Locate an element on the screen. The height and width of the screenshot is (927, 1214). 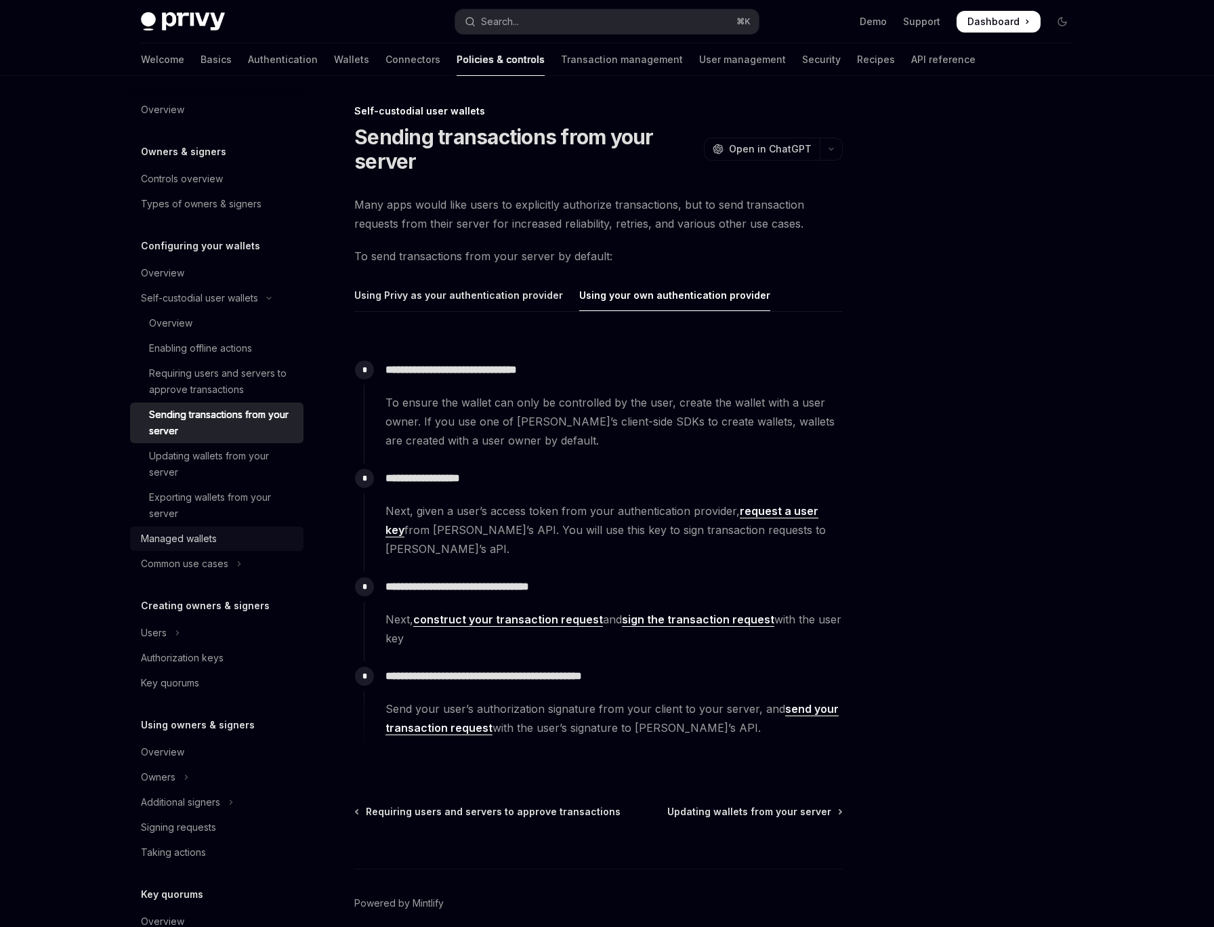
a: Exporting wallets from your server is located at coordinates (217, 505).